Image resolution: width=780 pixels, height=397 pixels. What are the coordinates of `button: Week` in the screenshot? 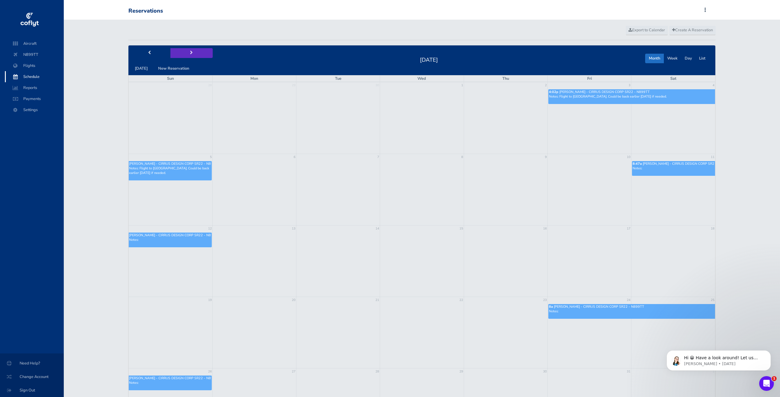 It's located at (672, 58).